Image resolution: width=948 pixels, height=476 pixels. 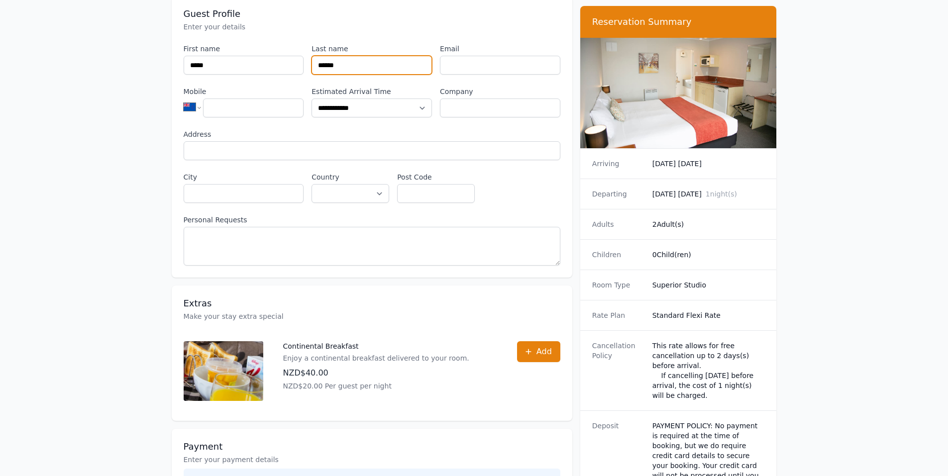 What do you see at coordinates (709, 255) in the screenshot?
I see `dd: 0 Child(ren)` at bounding box center [709, 255].